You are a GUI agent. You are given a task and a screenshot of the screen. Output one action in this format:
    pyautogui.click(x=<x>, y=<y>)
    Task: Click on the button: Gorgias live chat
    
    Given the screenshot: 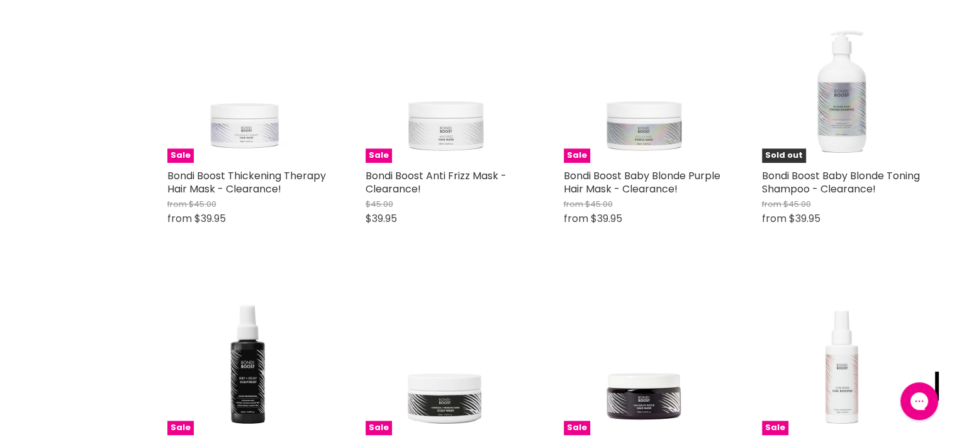 What is the action you would take?
    pyautogui.click(x=25, y=23)
    